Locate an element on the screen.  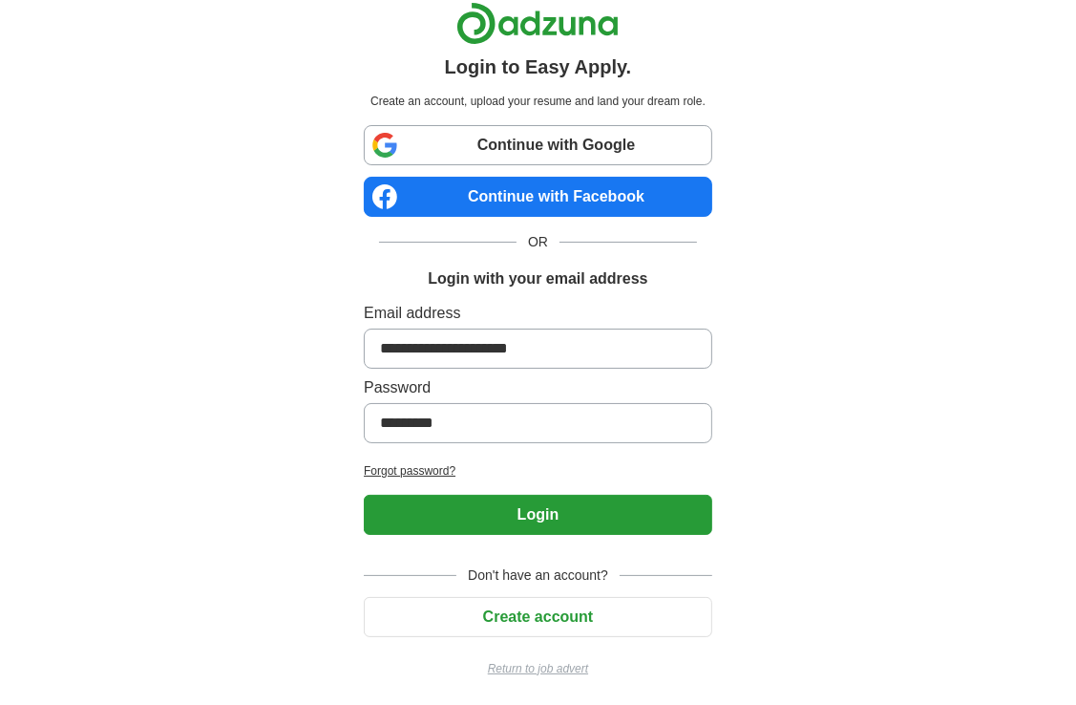
label: Password is located at coordinates (538, 388).